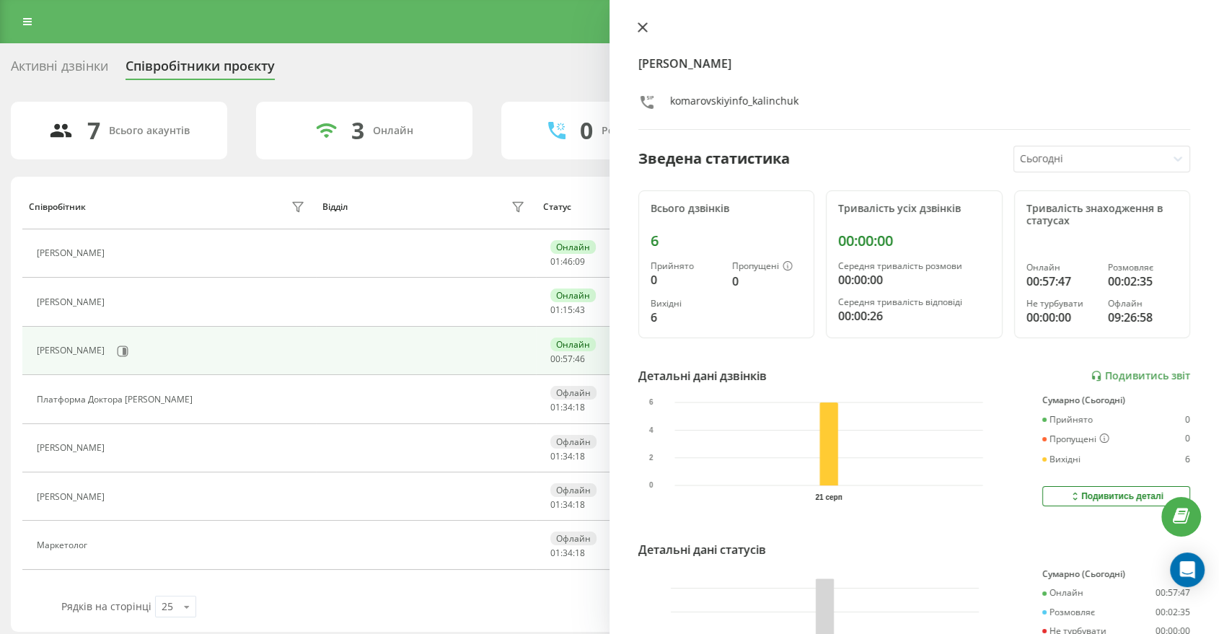 This screenshot has width=1219, height=634. What do you see at coordinates (57, 207) in the screenshot?
I see `div: Співробітник` at bounding box center [57, 207].